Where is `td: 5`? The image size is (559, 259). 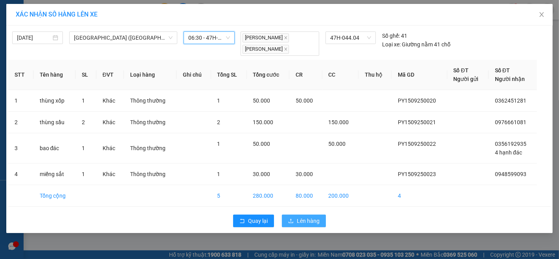 td: 5 is located at coordinates (229, 196).